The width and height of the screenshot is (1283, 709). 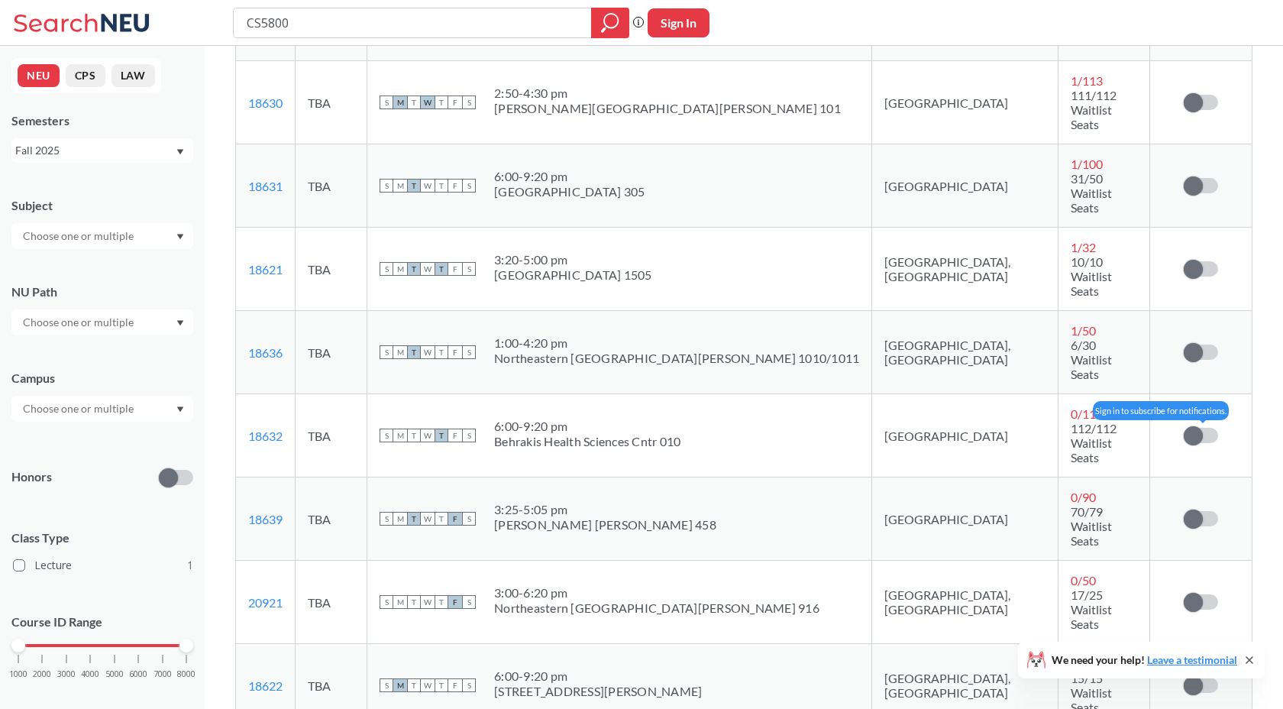 What do you see at coordinates (610, 23) in the screenshot?
I see `svg: magnifying glass` at bounding box center [610, 23].